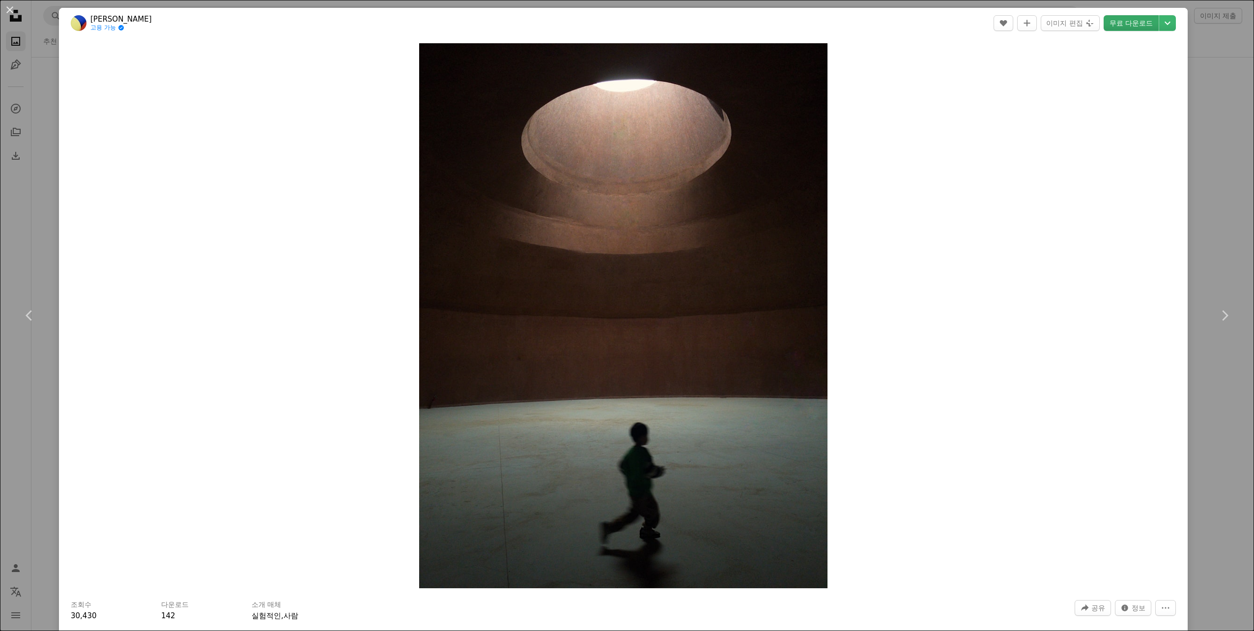 This screenshot has width=1254, height=631. I want to click on h3: 다운로드, so click(175, 605).